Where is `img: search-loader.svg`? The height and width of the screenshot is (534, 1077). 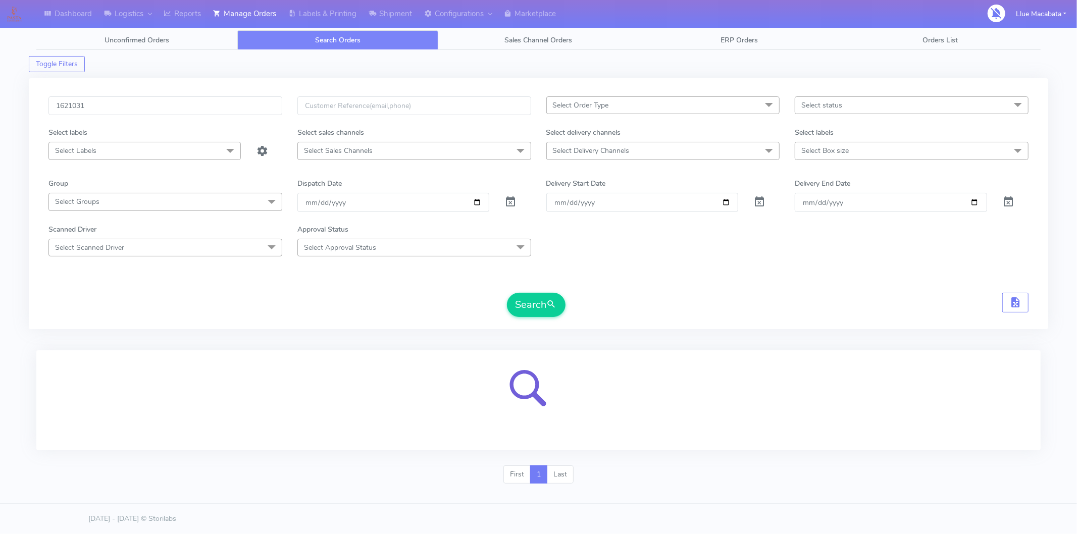
img: search-loader.svg is located at coordinates (539, 400).